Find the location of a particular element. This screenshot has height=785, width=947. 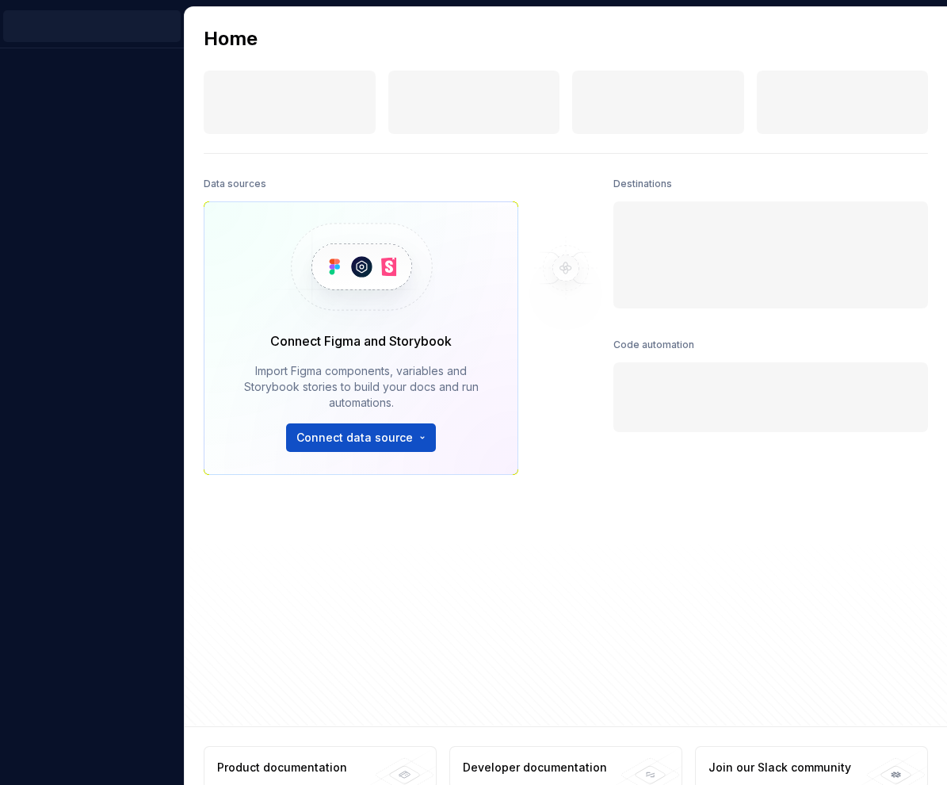

div: Import Figma components, variables and Storybook stories to build your docs and run automations. is located at coordinates (361, 387).